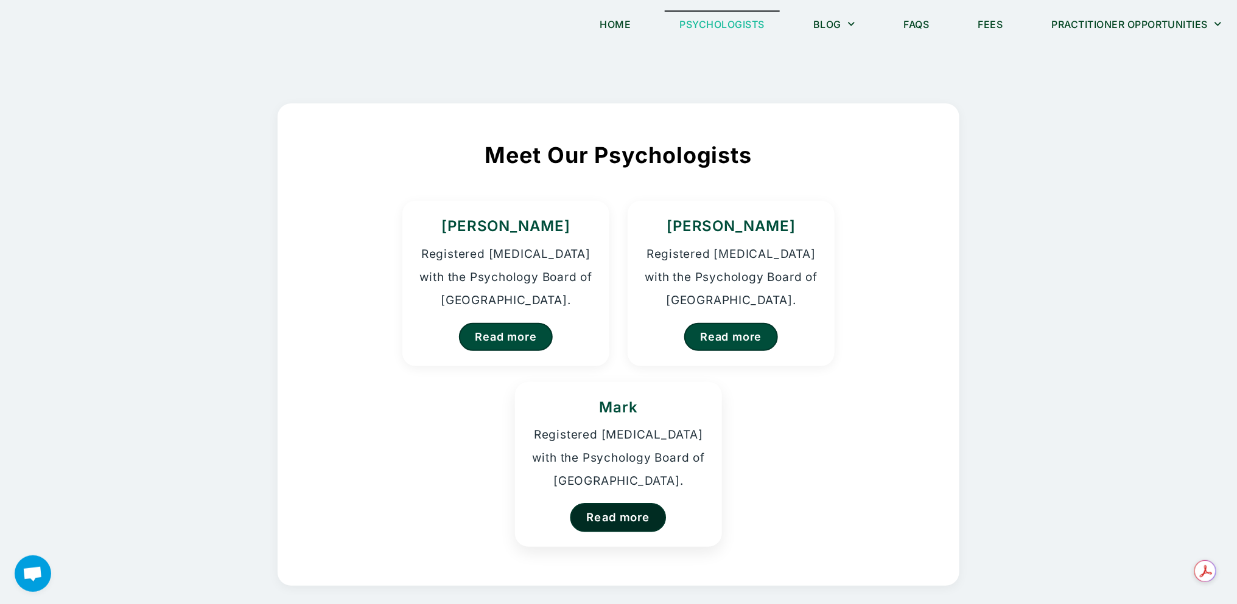  Describe the element at coordinates (917, 24) in the screenshot. I see `a: FAQs` at that location.